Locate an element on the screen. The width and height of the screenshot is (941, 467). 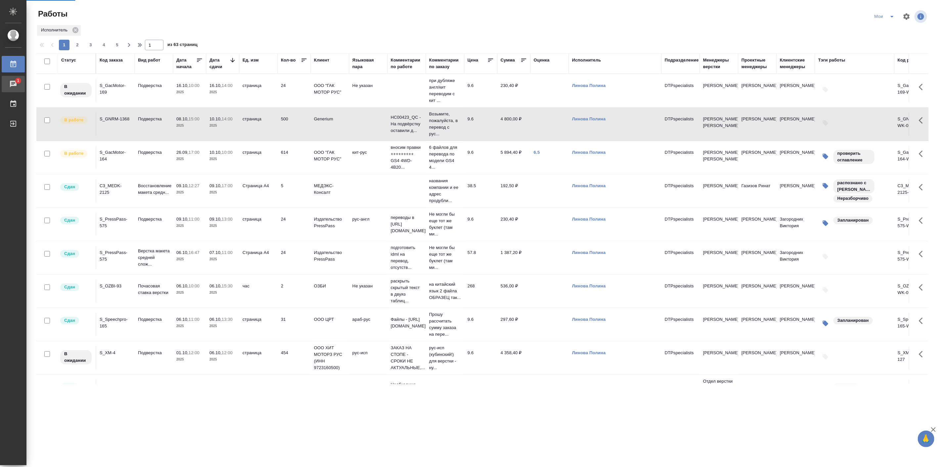
span: Настроить таблицу is located at coordinates (906, 17).